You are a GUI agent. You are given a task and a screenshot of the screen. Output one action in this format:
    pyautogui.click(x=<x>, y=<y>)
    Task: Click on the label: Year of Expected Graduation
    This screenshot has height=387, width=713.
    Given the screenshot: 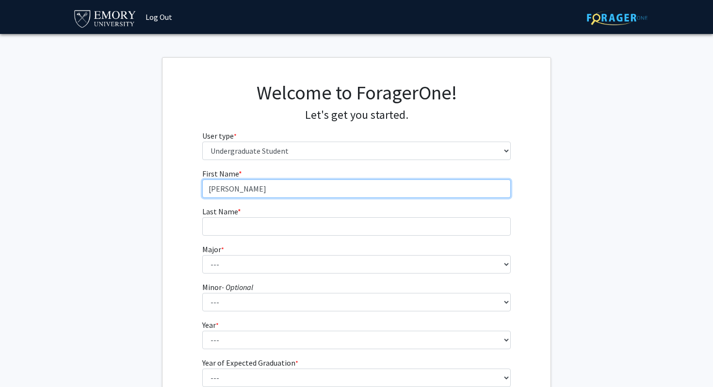 What is the action you would take?
    pyautogui.click(x=250, y=363)
    